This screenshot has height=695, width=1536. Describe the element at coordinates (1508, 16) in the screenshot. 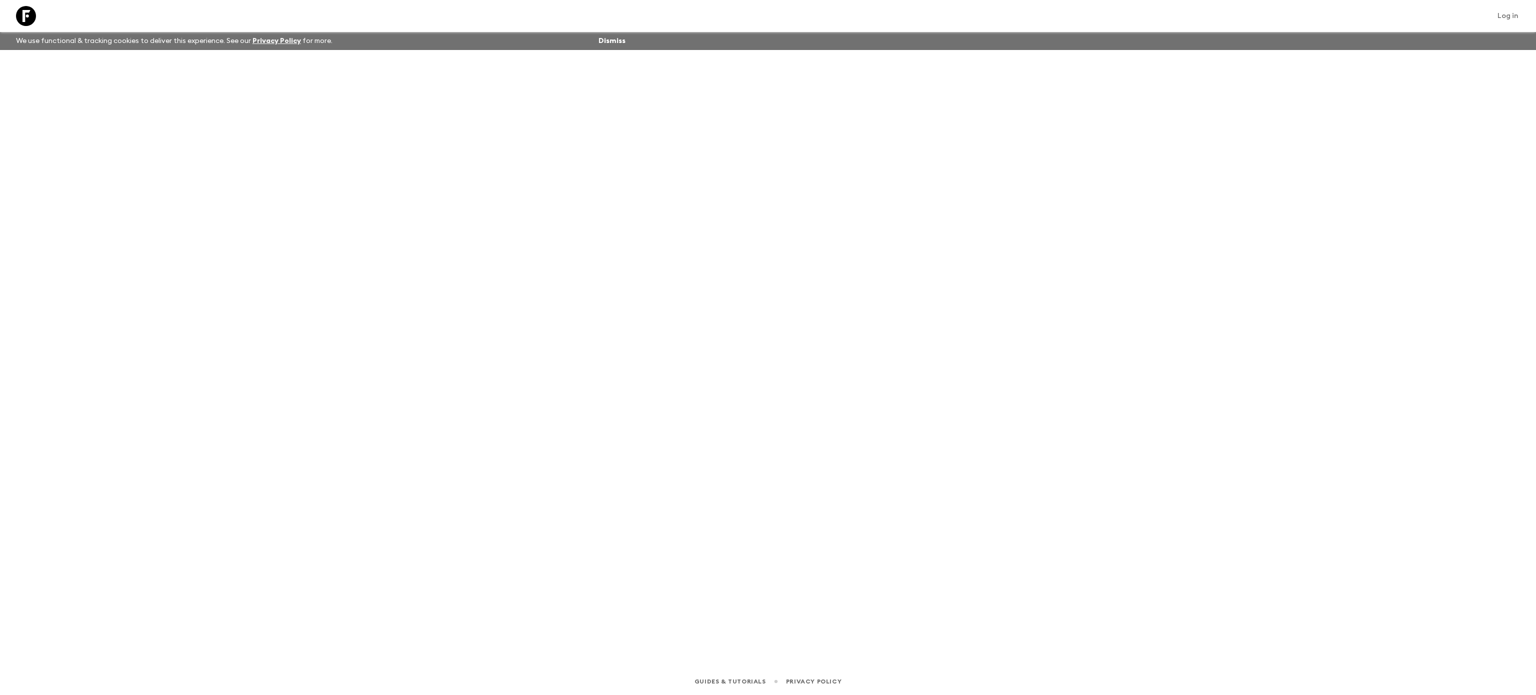

I see `a: Log in` at that location.